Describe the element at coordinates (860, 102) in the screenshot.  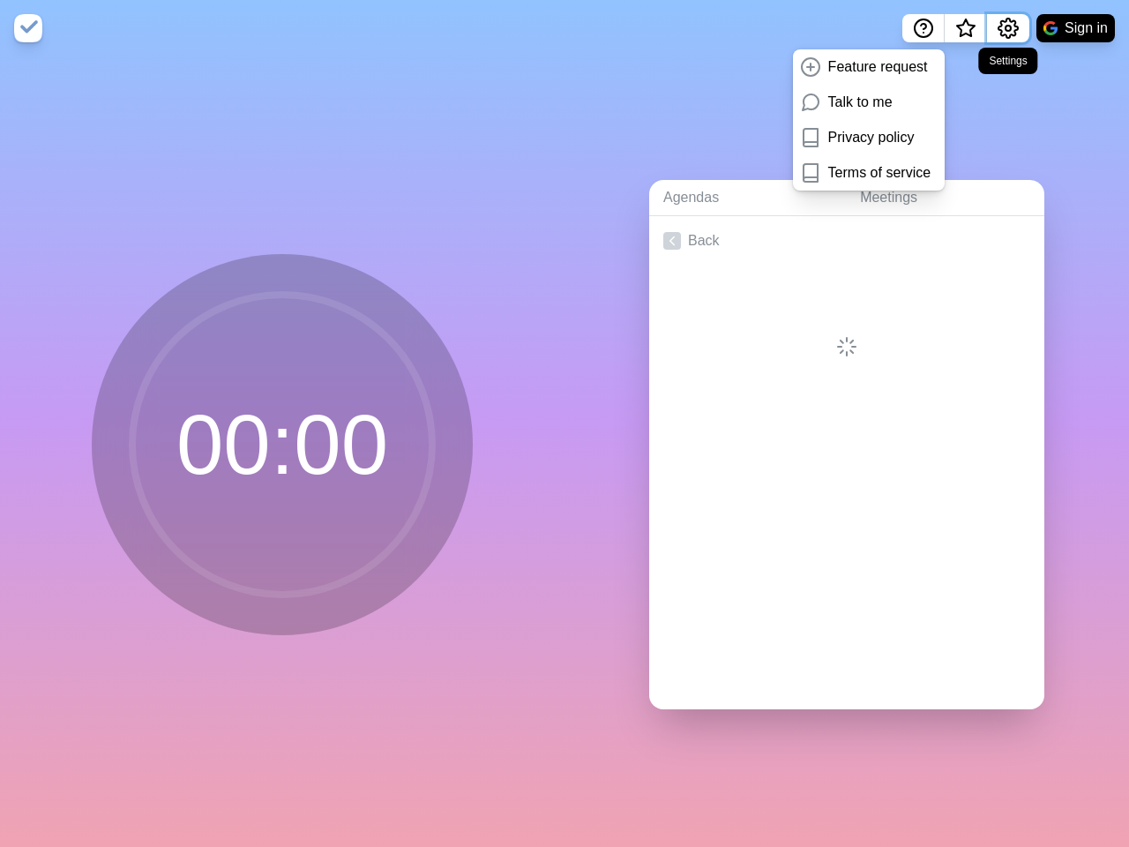
I see `p: Talk to me` at that location.